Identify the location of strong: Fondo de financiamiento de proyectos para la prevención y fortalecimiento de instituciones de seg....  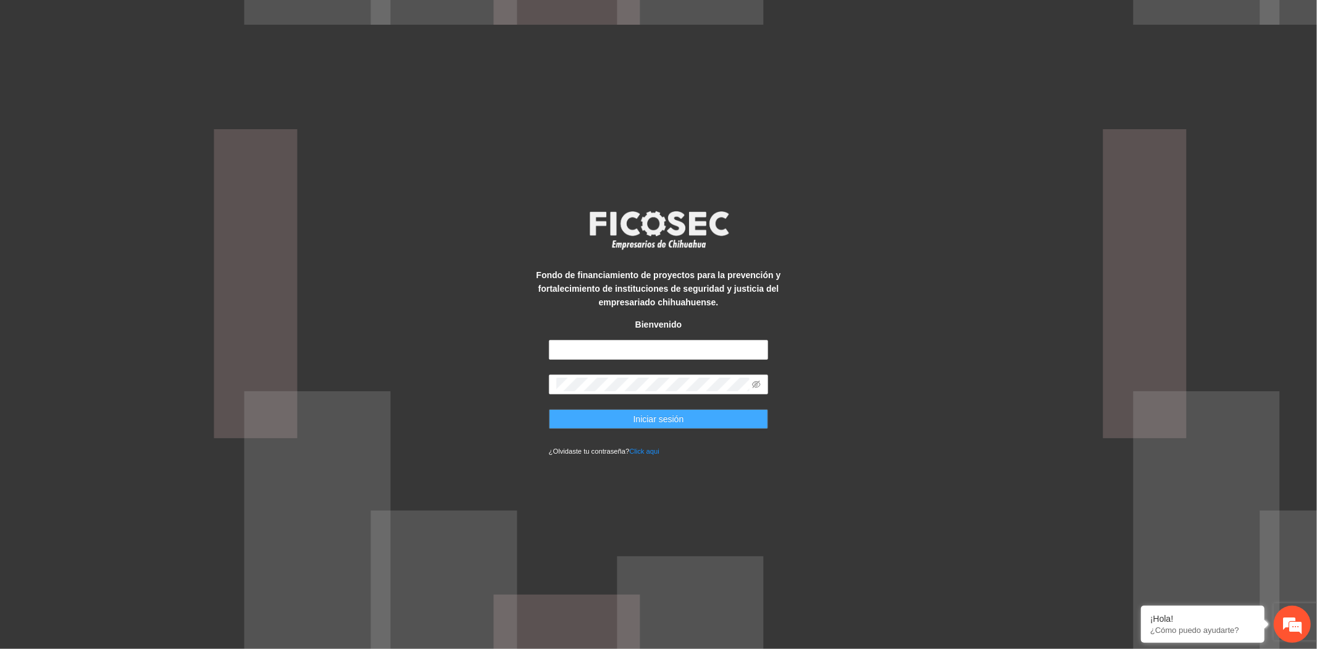
(659, 288).